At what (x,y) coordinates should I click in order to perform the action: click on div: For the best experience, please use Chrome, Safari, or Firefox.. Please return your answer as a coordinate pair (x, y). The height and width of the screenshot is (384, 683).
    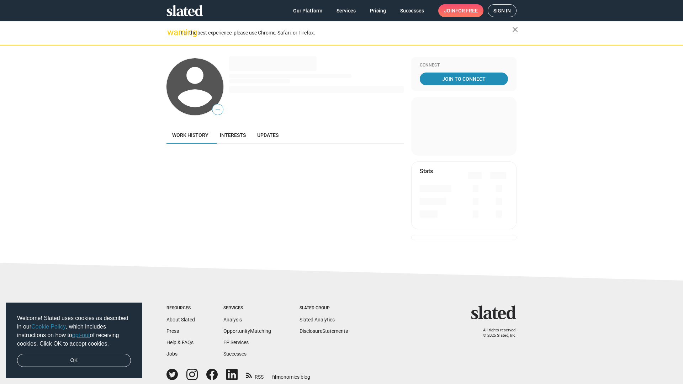
    Looking at the image, I should click on (347, 33).